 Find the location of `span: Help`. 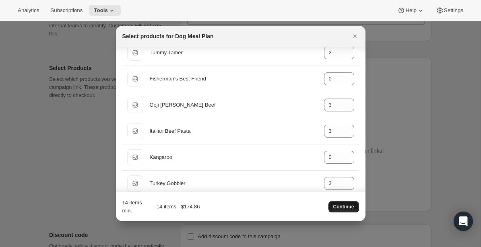

span: Help is located at coordinates (411, 10).